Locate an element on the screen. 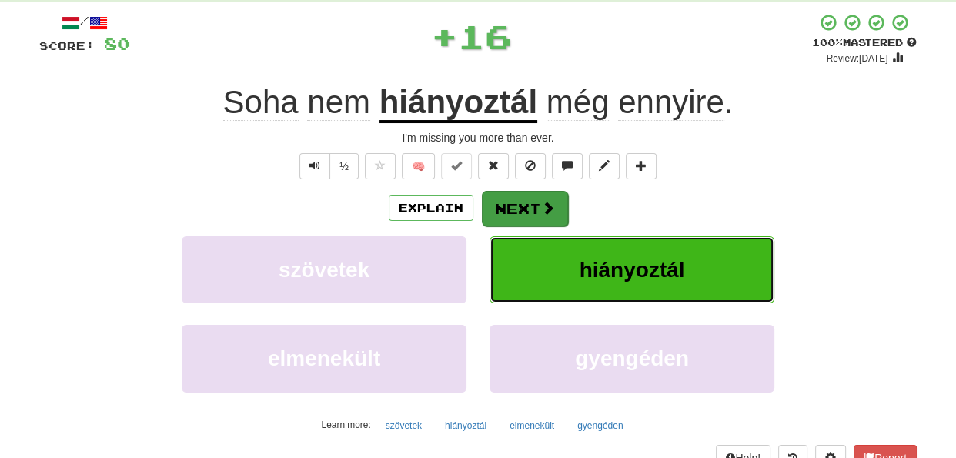  button: ½ is located at coordinates (344, 166).